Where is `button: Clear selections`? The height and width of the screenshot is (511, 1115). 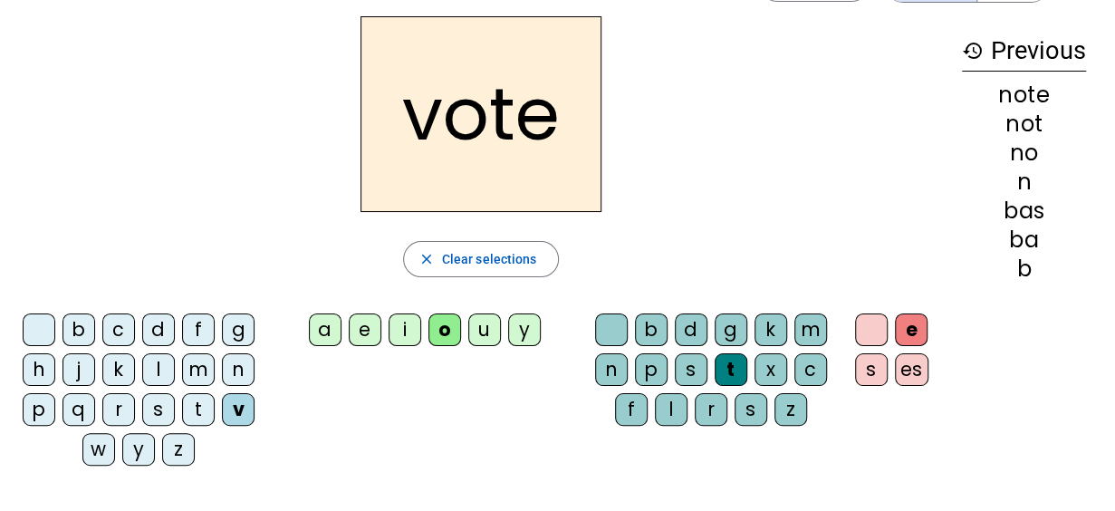 button: Clear selections is located at coordinates (481, 259).